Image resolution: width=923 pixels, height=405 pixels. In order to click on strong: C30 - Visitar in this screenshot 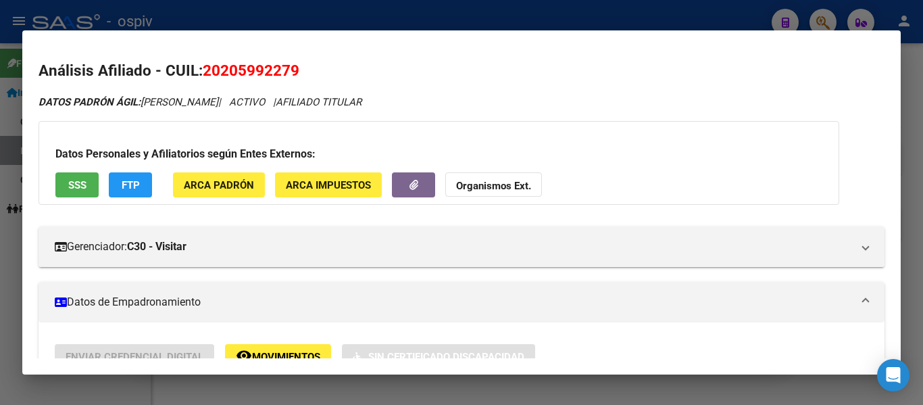, I will do `click(157, 247)`.